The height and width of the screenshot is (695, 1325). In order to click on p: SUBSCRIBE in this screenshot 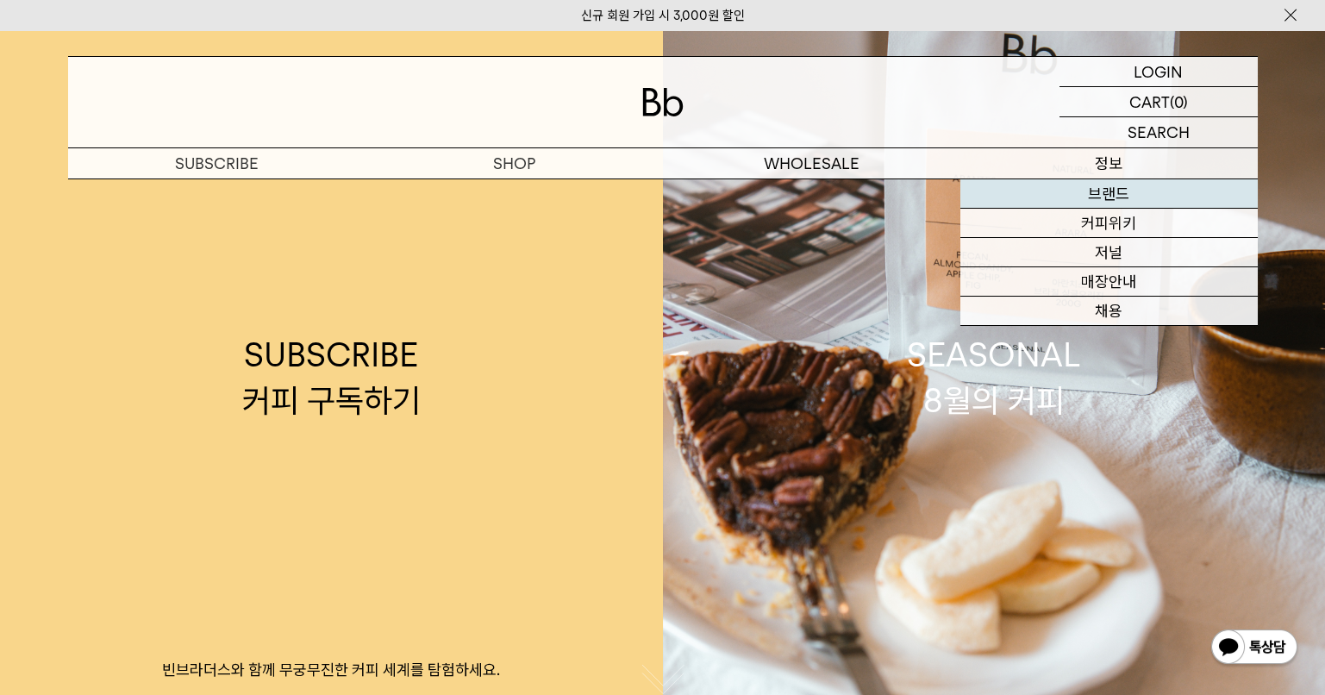, I will do `click(216, 163)`.